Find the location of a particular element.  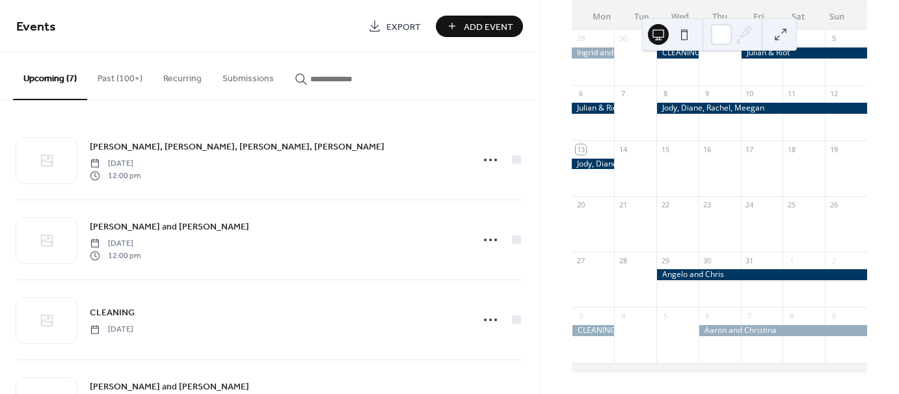

div: Fri is located at coordinates (758, 17).